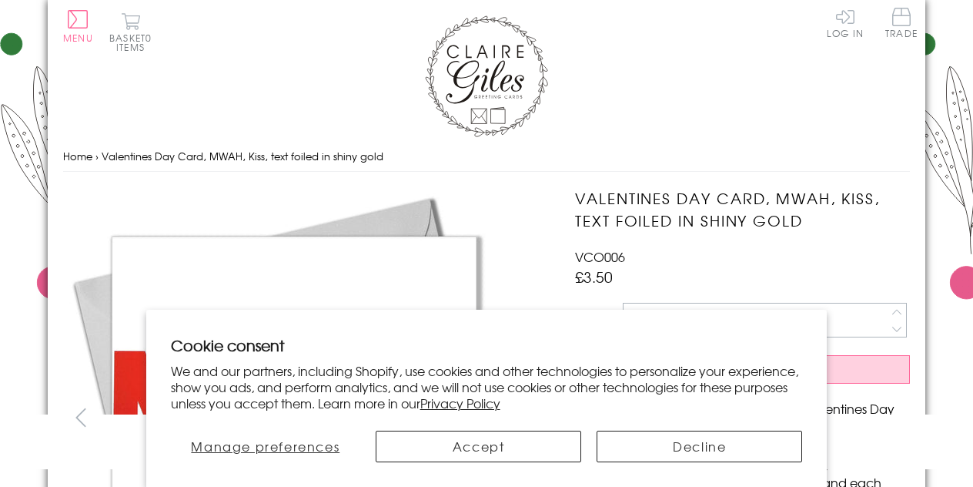 Image resolution: width=973 pixels, height=487 pixels. Describe the element at coordinates (699, 446) in the screenshot. I see `button: Decline` at that location.